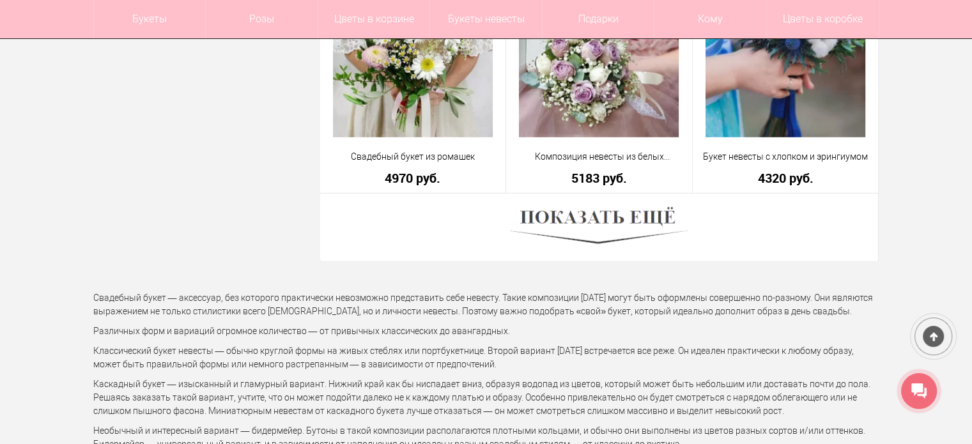 This screenshot has width=972, height=444. I want to click on a: Показать ещё, so click(599, 227).